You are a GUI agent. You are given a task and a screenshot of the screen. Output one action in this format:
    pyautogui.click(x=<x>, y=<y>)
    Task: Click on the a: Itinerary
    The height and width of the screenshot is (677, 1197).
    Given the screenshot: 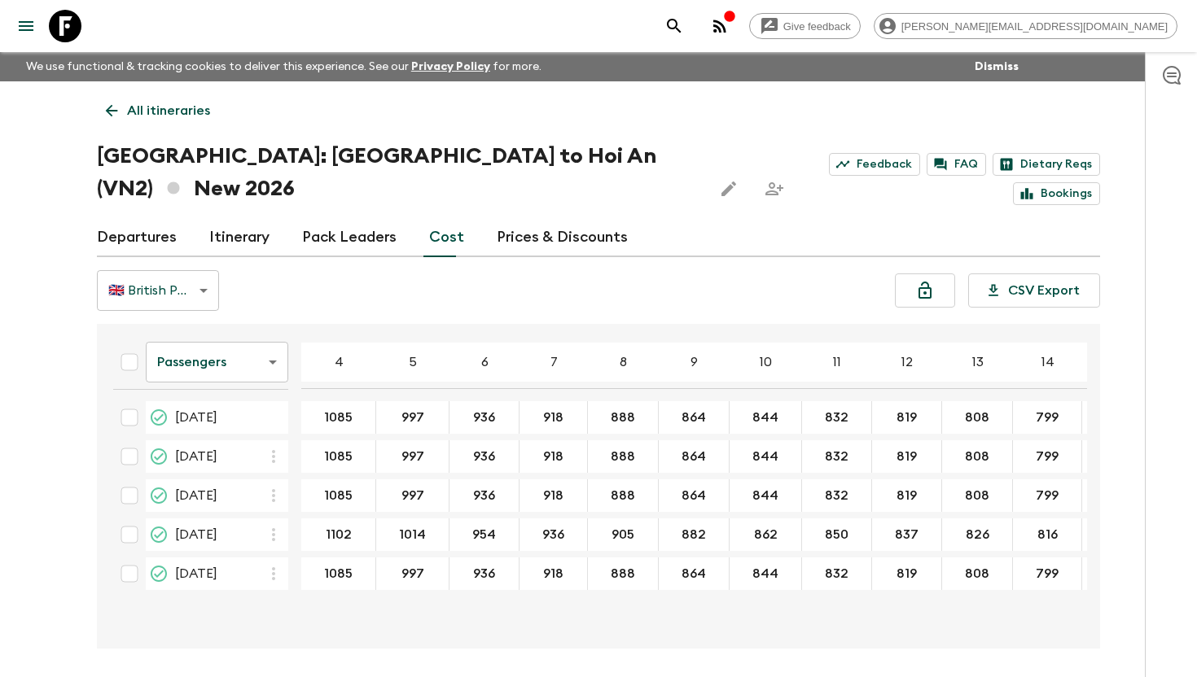 What is the action you would take?
    pyautogui.click(x=239, y=238)
    